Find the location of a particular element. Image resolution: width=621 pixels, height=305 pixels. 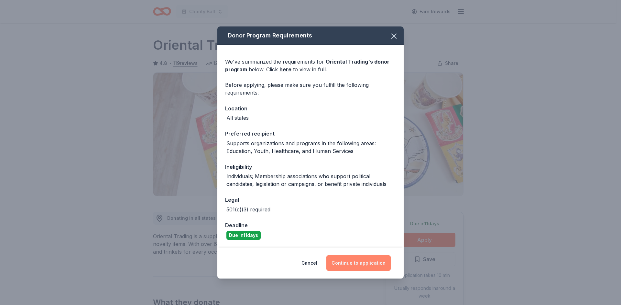

div: Ineligibility is located at coordinates (310, 167).